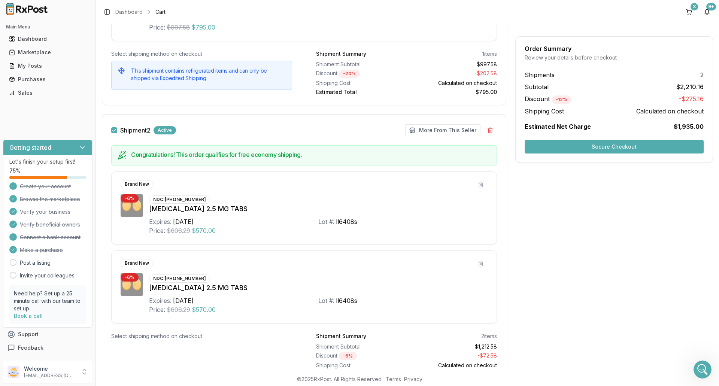 Image resolution: width=719 pixels, height=386 pixels. I want to click on textarea: Message…, so click(75, 236).